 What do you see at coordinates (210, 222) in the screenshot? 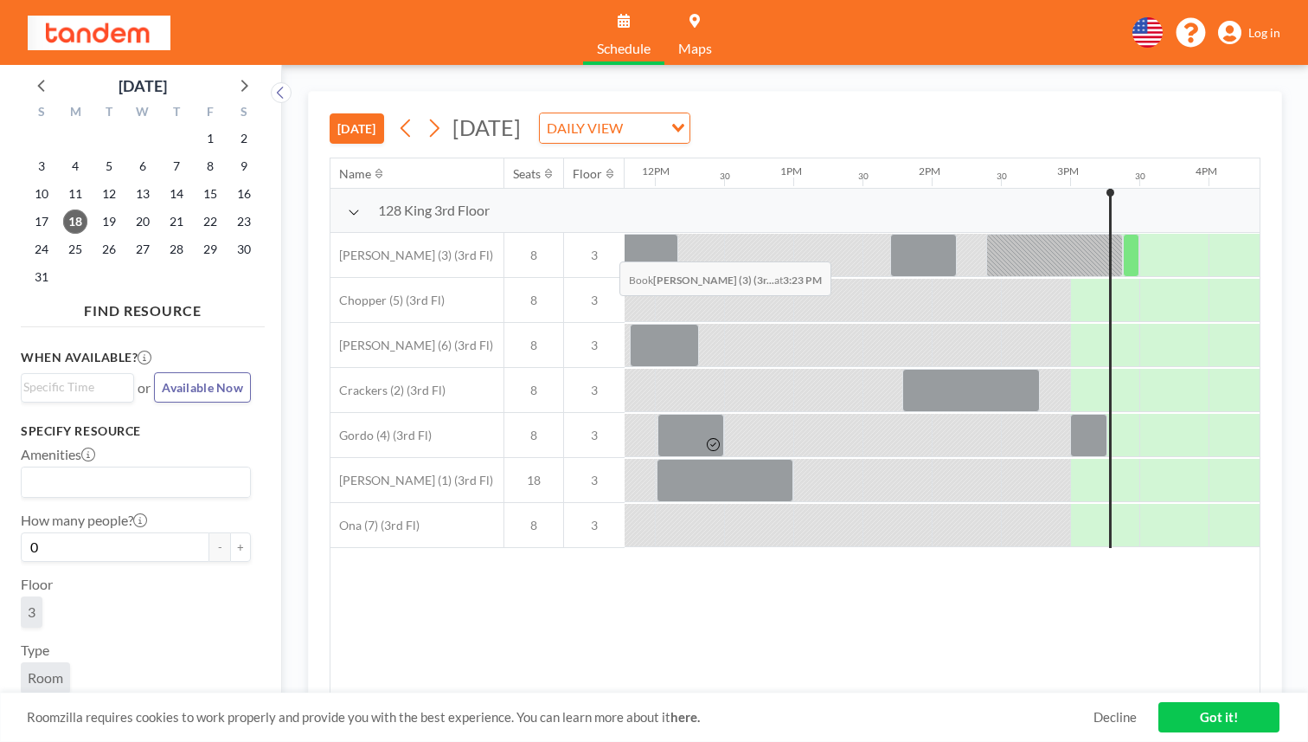
I see `span: Friday, August 22, 2025` at bounding box center [210, 222].